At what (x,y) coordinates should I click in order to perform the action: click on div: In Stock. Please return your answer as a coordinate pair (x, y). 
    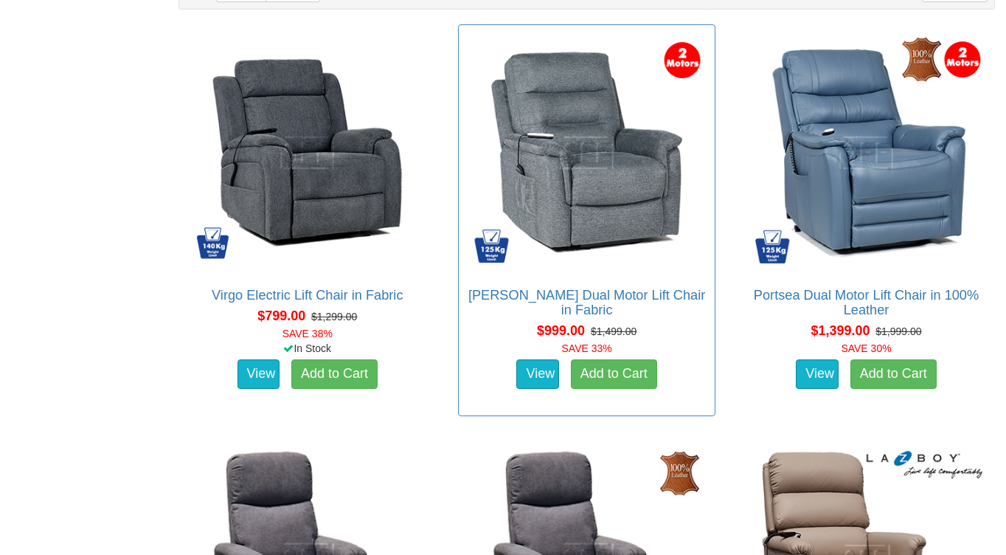
    Looking at the image, I should click on (307, 348).